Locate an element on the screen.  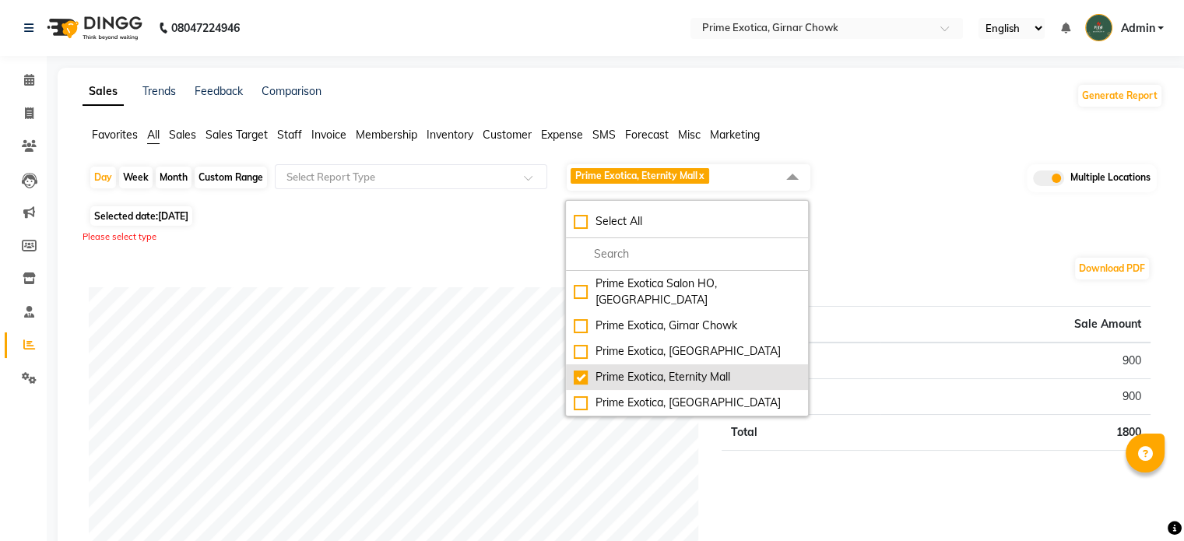
span: Favorites is located at coordinates (114, 135).